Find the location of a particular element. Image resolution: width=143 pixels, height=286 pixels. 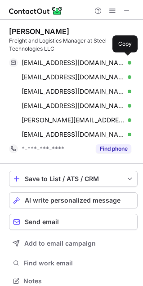

button: Reveal Button is located at coordinates (113, 149).